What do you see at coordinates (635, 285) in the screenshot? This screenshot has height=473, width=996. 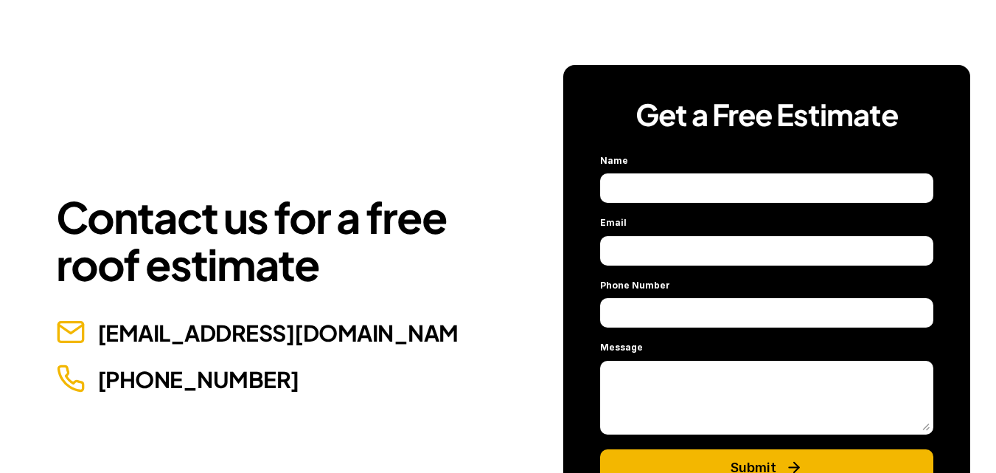 I see `p: Phone Number` at bounding box center [635, 285].